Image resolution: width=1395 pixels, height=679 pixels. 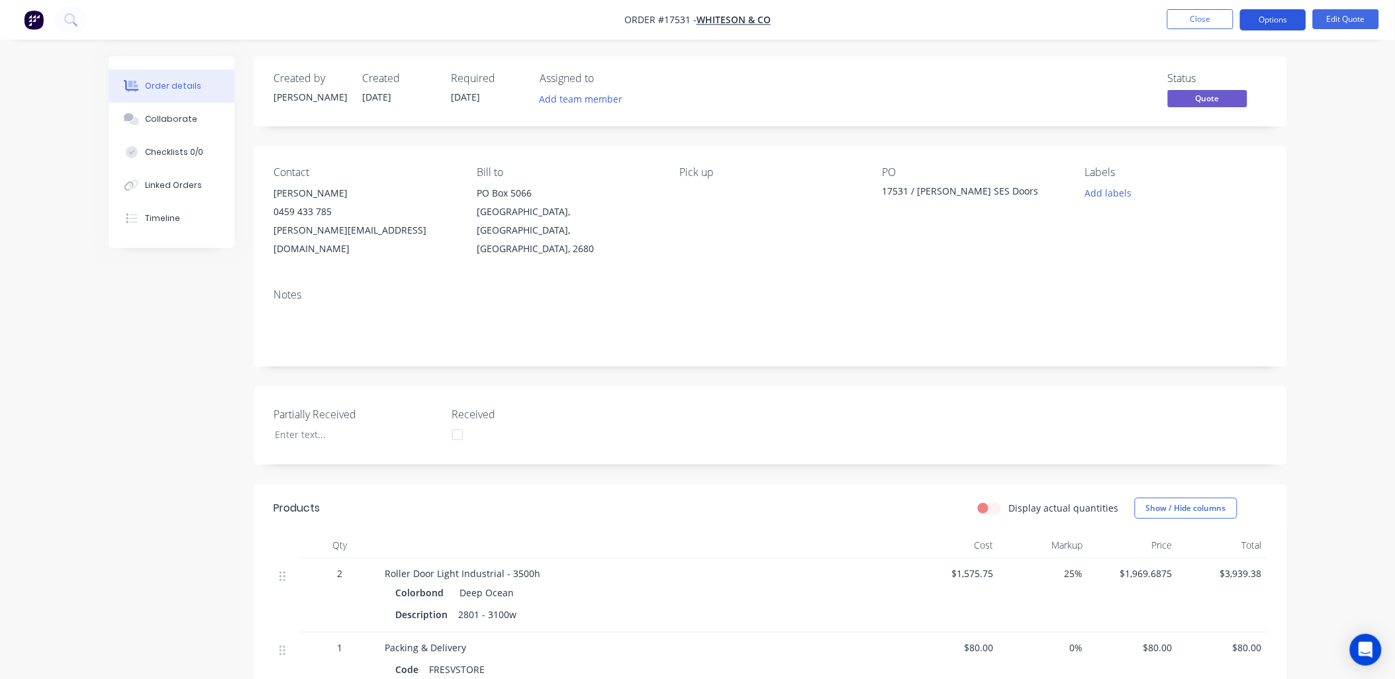 I want to click on div: Checklists 0/0, so click(x=174, y=152).